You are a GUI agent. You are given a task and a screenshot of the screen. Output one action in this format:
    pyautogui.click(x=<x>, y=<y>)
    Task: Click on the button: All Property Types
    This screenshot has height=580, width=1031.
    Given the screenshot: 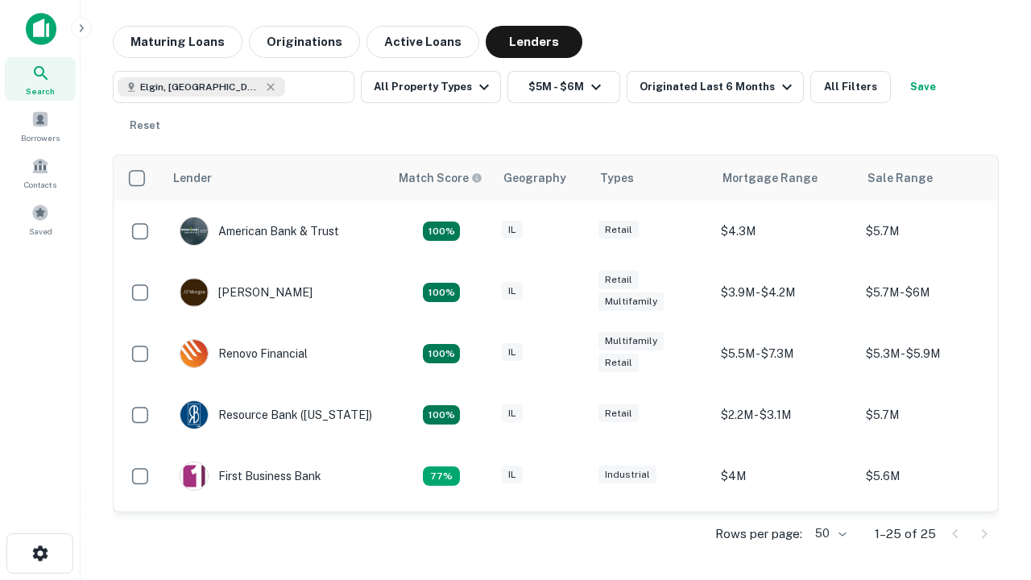 What is the action you would take?
    pyautogui.click(x=431, y=87)
    